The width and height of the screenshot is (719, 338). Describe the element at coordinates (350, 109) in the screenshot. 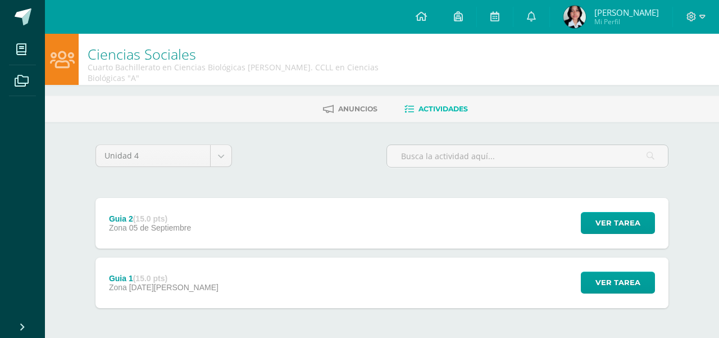

I see `a: Anuncios` at that location.